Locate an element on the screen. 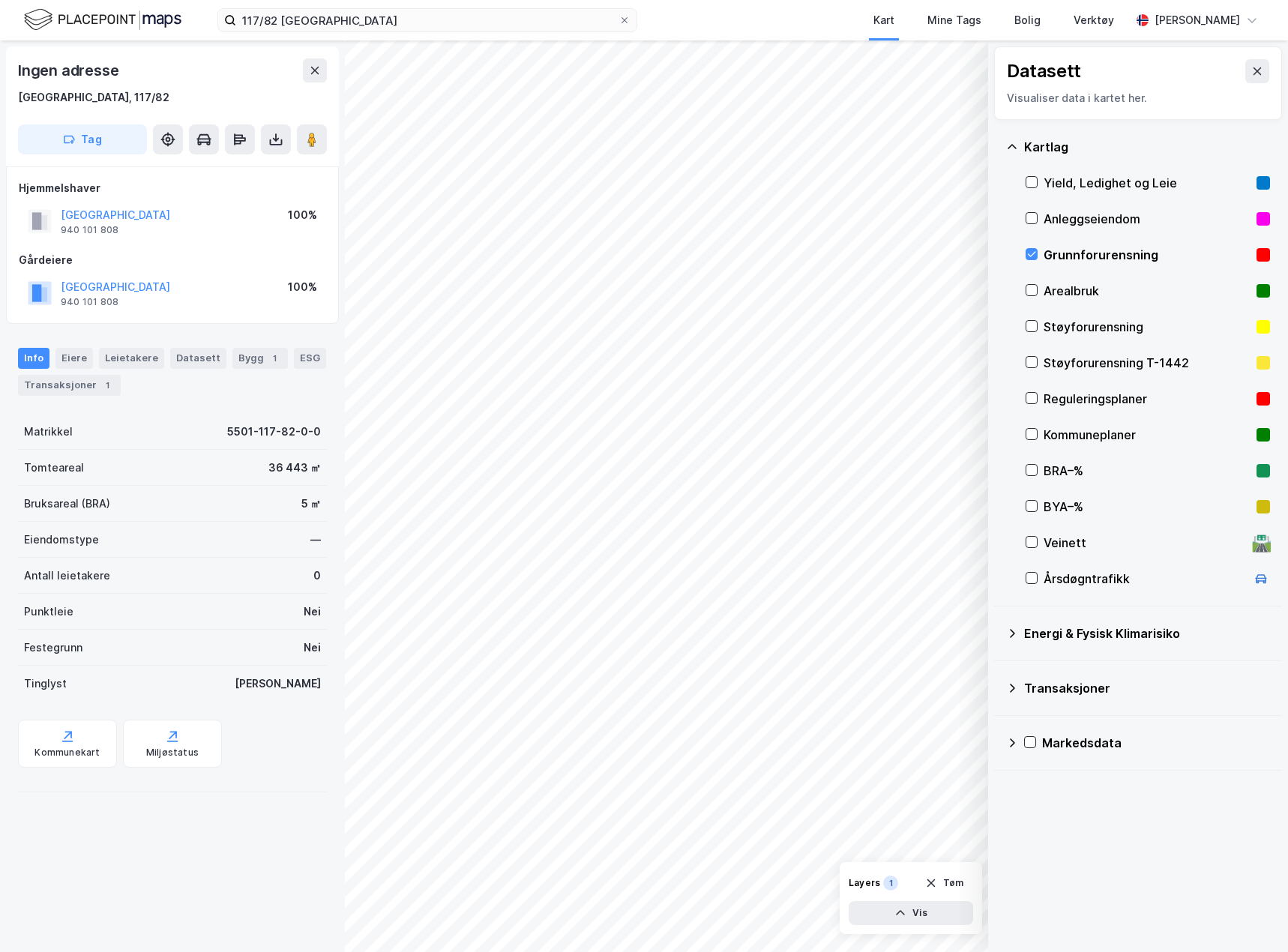  button: Vis is located at coordinates (911, 913).